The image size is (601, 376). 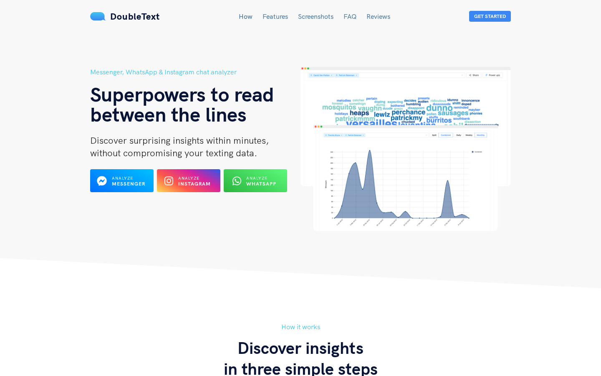 What do you see at coordinates (182, 94) in the screenshot?
I see `span: Superpowers to read` at bounding box center [182, 94].